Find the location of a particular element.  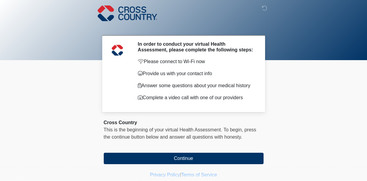

p: Answer some questions about your medical history is located at coordinates (196, 86).